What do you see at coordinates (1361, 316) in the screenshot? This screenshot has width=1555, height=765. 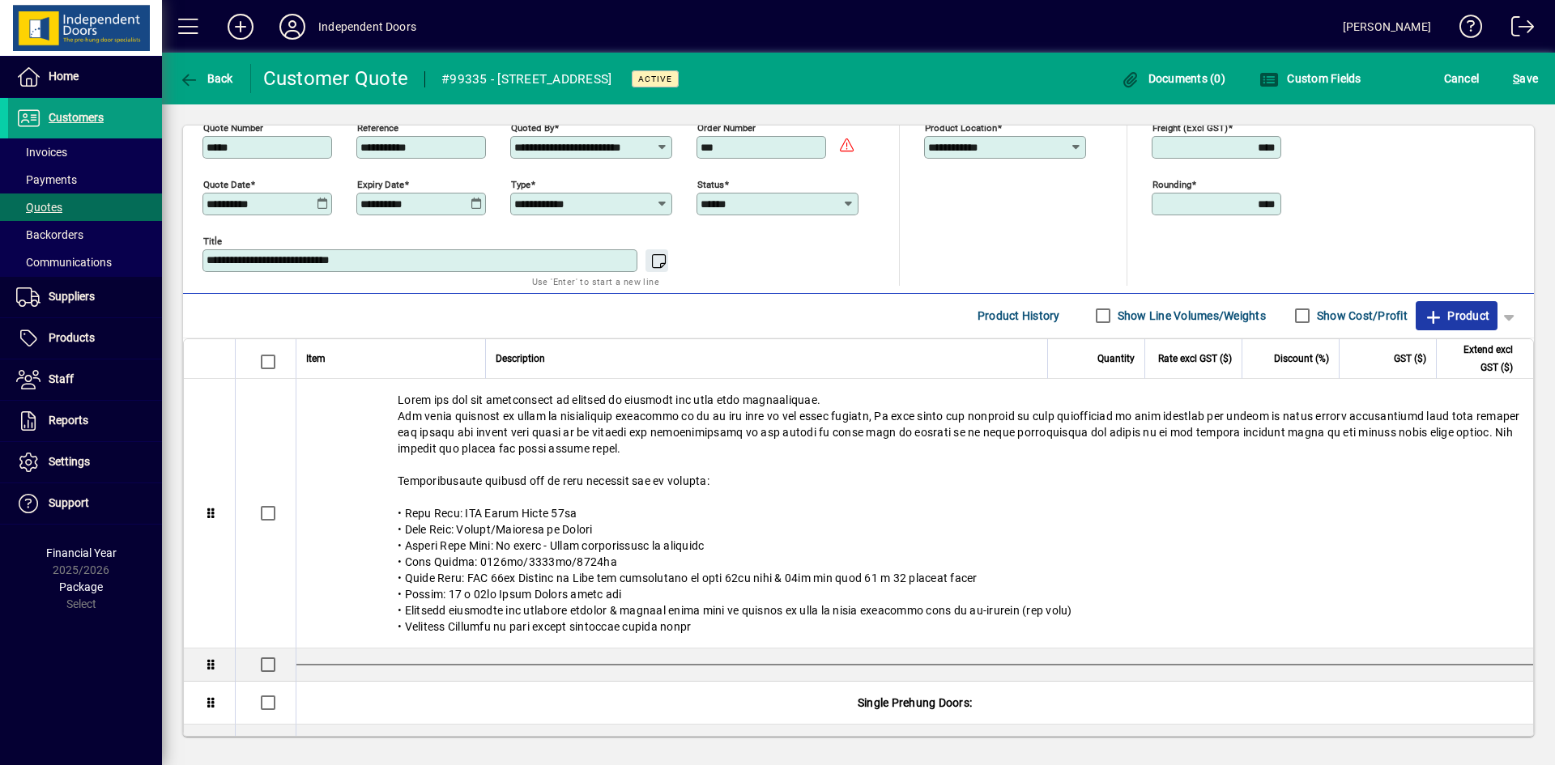 I see `label: Show Cost/Profit` at bounding box center [1361, 316].